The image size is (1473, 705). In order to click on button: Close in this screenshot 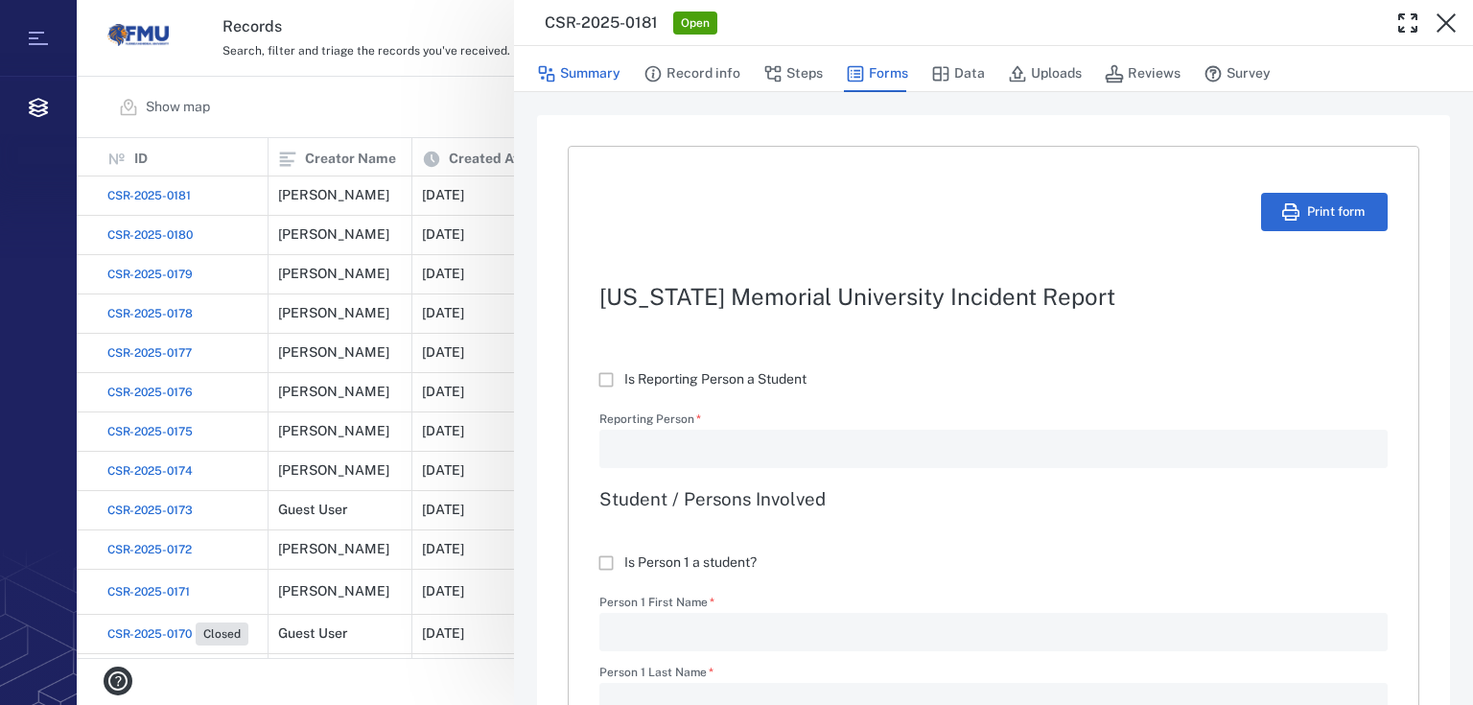, I will do `click(1446, 23)`.